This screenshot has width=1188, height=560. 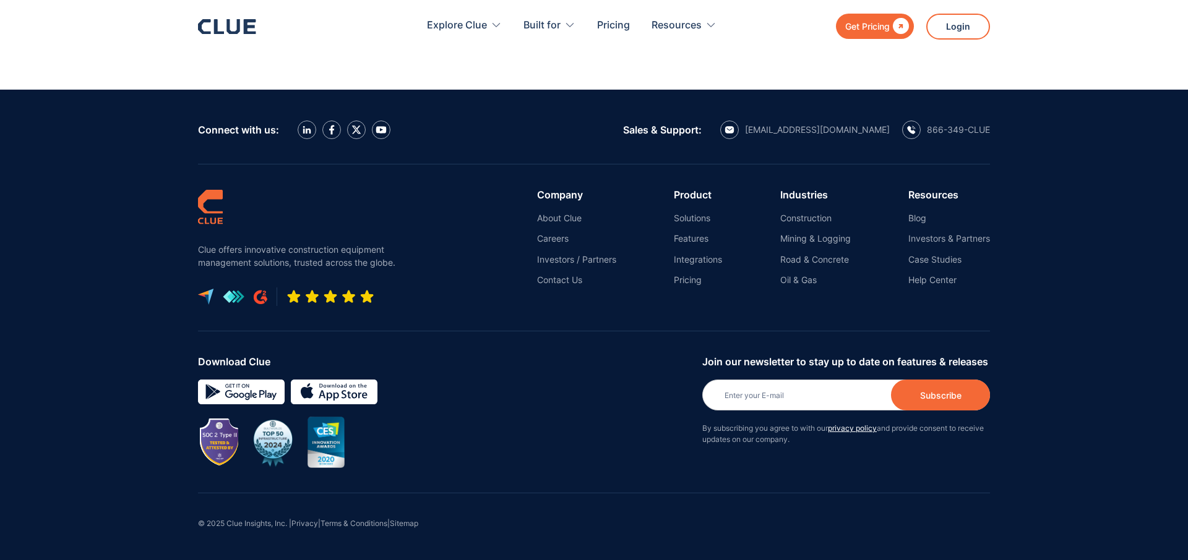 What do you see at coordinates (949, 280) in the screenshot?
I see `a: Help Center` at bounding box center [949, 280].